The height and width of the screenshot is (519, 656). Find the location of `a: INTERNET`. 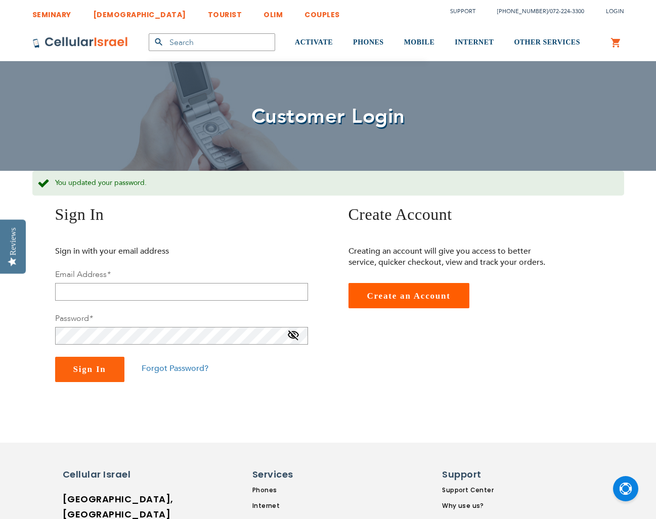

a: INTERNET is located at coordinates (474, 42).